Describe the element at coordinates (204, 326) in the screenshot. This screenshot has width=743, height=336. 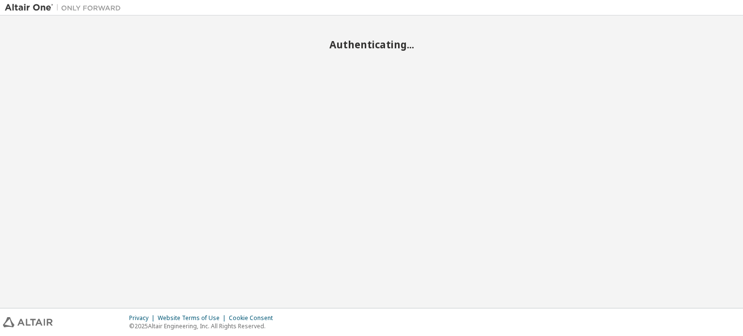
I see `p: © 2025 Altair Engineering, Inc. All Rights Reserved.` at that location.